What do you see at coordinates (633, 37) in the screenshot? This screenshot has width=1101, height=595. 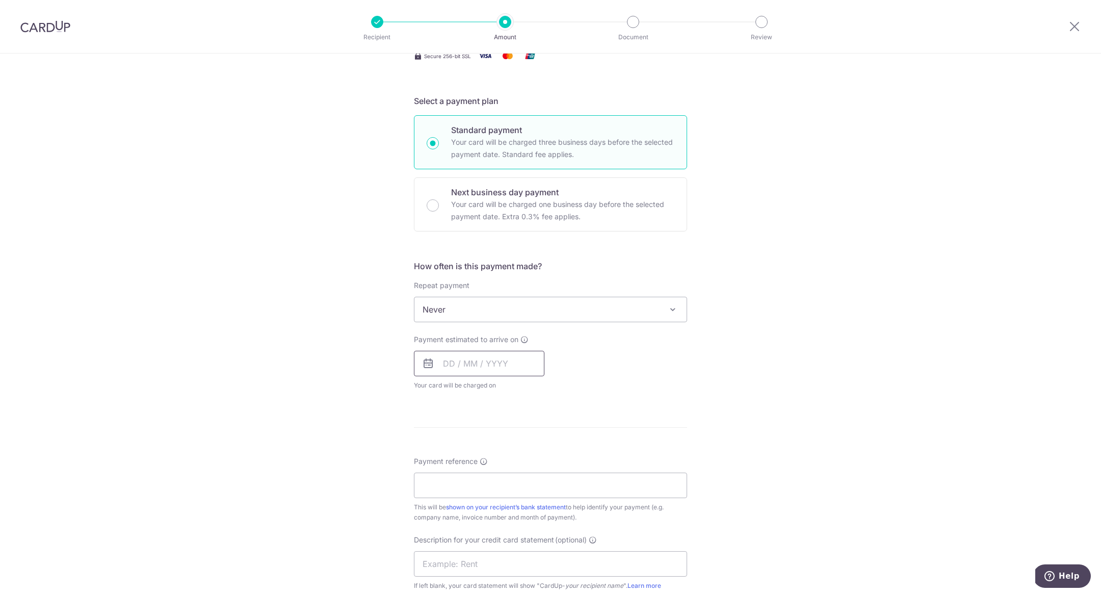 I see `p: Document` at bounding box center [633, 37].